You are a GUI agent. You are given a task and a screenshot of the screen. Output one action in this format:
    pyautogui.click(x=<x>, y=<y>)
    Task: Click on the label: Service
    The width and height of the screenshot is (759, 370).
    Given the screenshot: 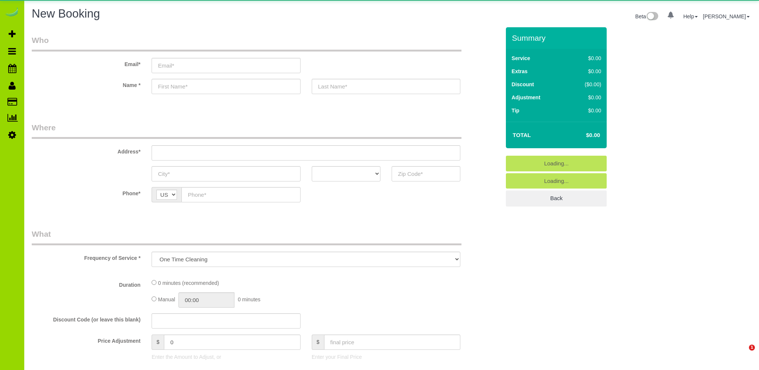 What is the action you would take?
    pyautogui.click(x=521, y=58)
    